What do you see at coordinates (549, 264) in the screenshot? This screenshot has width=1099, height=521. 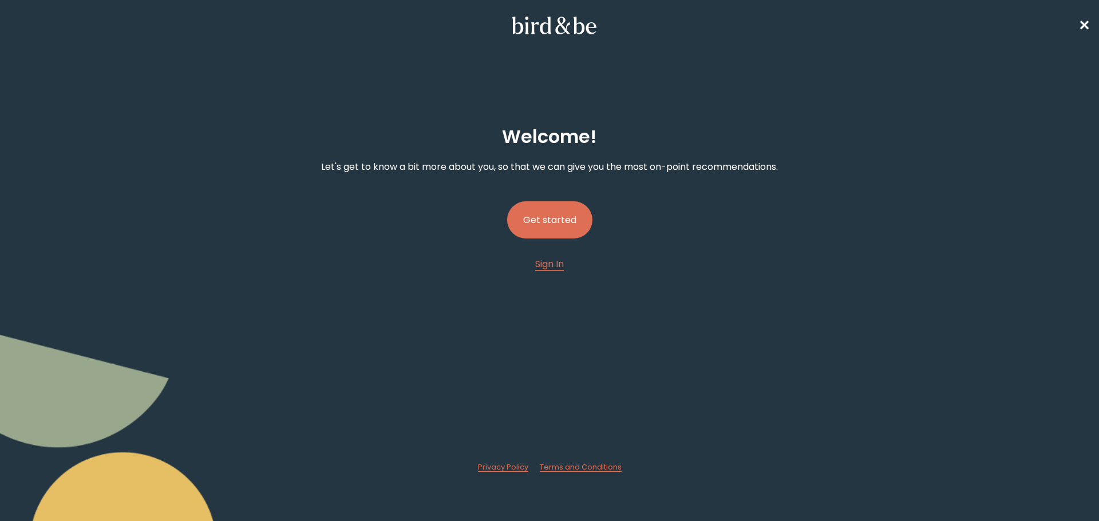 I see `span: Sign In` at bounding box center [549, 264].